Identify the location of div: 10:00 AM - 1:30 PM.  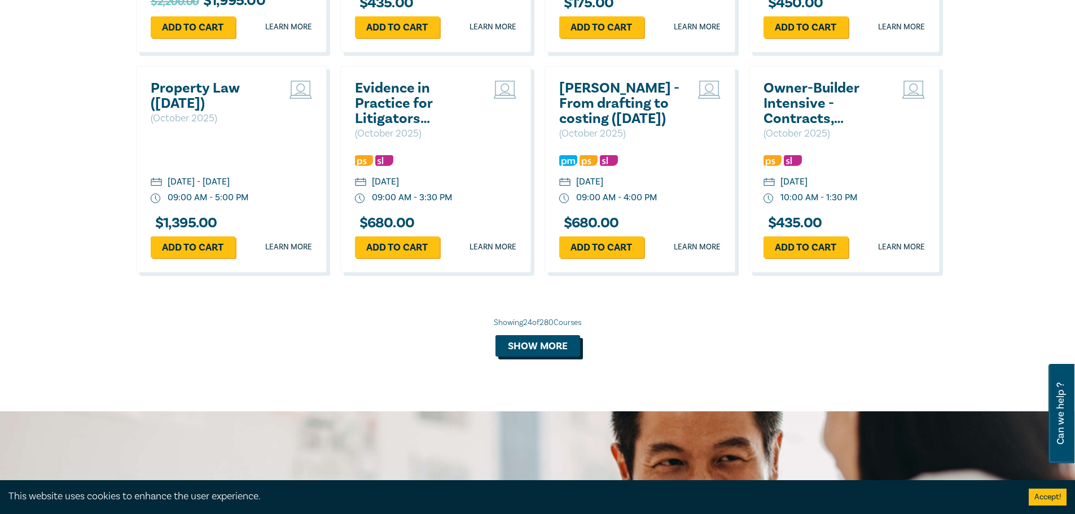
(819, 198).